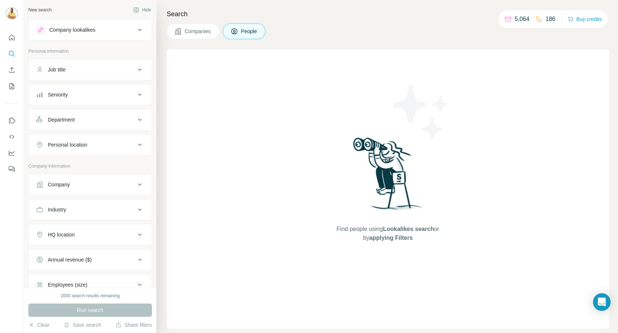  I want to click on button: Dashboard, so click(12, 153).